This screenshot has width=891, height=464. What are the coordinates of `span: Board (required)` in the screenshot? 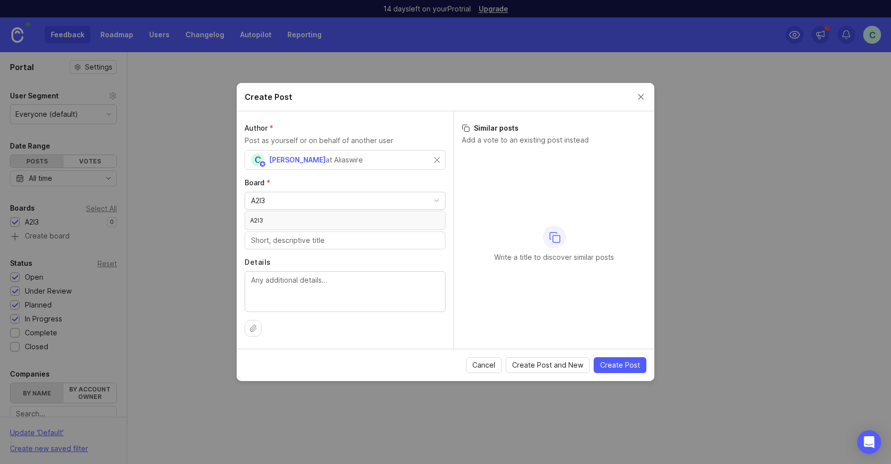 It's located at (257, 182).